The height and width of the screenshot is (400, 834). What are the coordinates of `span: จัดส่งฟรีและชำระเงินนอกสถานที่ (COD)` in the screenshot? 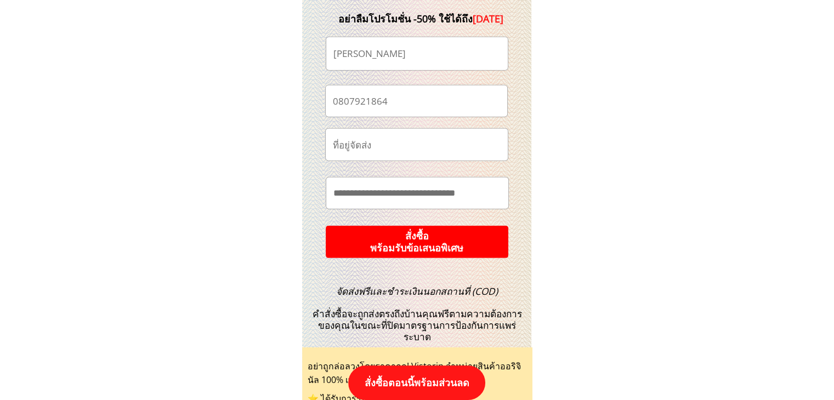 It's located at (417, 291).